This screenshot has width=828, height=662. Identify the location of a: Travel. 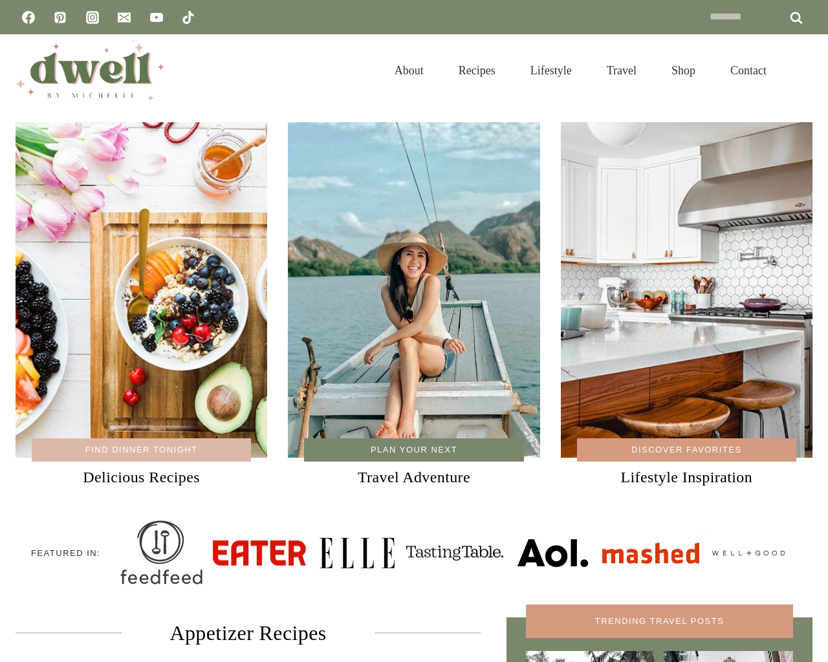
(621, 70).